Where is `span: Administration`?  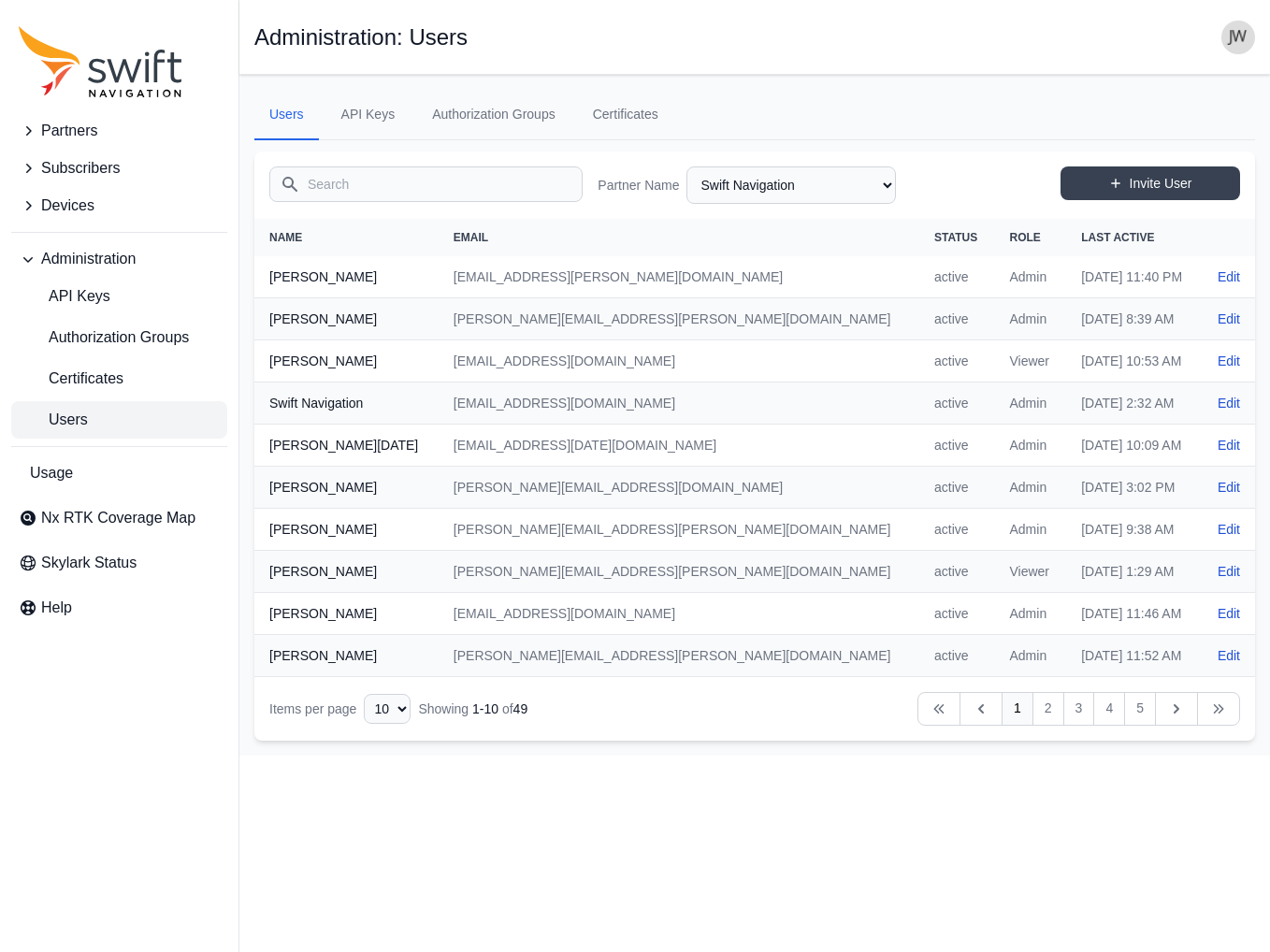
span: Administration is located at coordinates (88, 259).